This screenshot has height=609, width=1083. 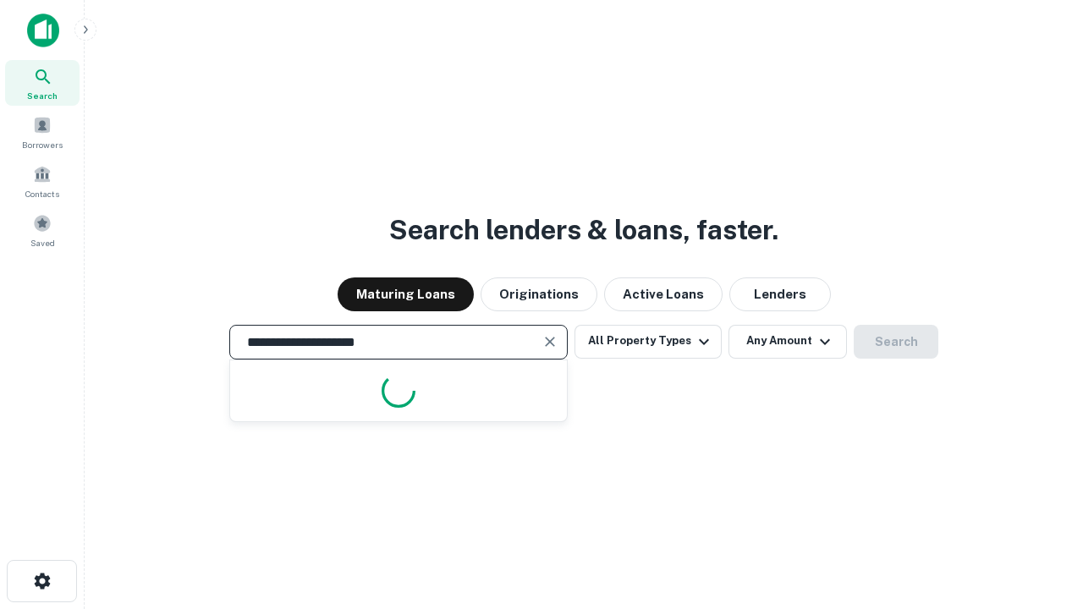 I want to click on button: Active Loans, so click(x=663, y=294).